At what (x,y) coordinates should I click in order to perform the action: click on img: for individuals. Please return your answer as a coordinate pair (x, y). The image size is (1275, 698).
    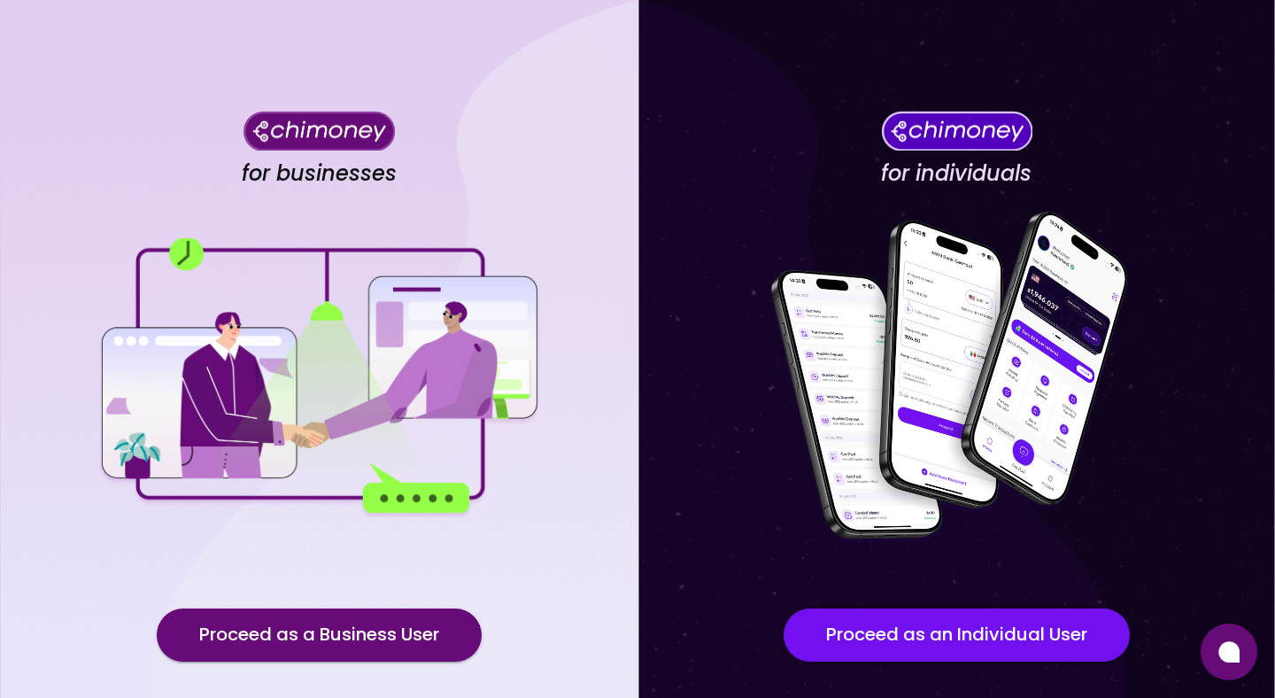
    Looking at the image, I should click on (957, 378).